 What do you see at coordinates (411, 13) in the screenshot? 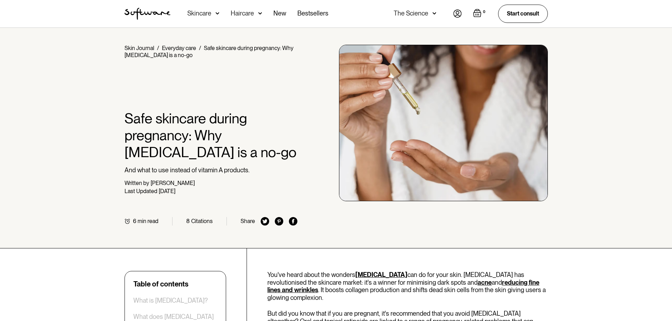
I see `div: The Science` at bounding box center [411, 13].